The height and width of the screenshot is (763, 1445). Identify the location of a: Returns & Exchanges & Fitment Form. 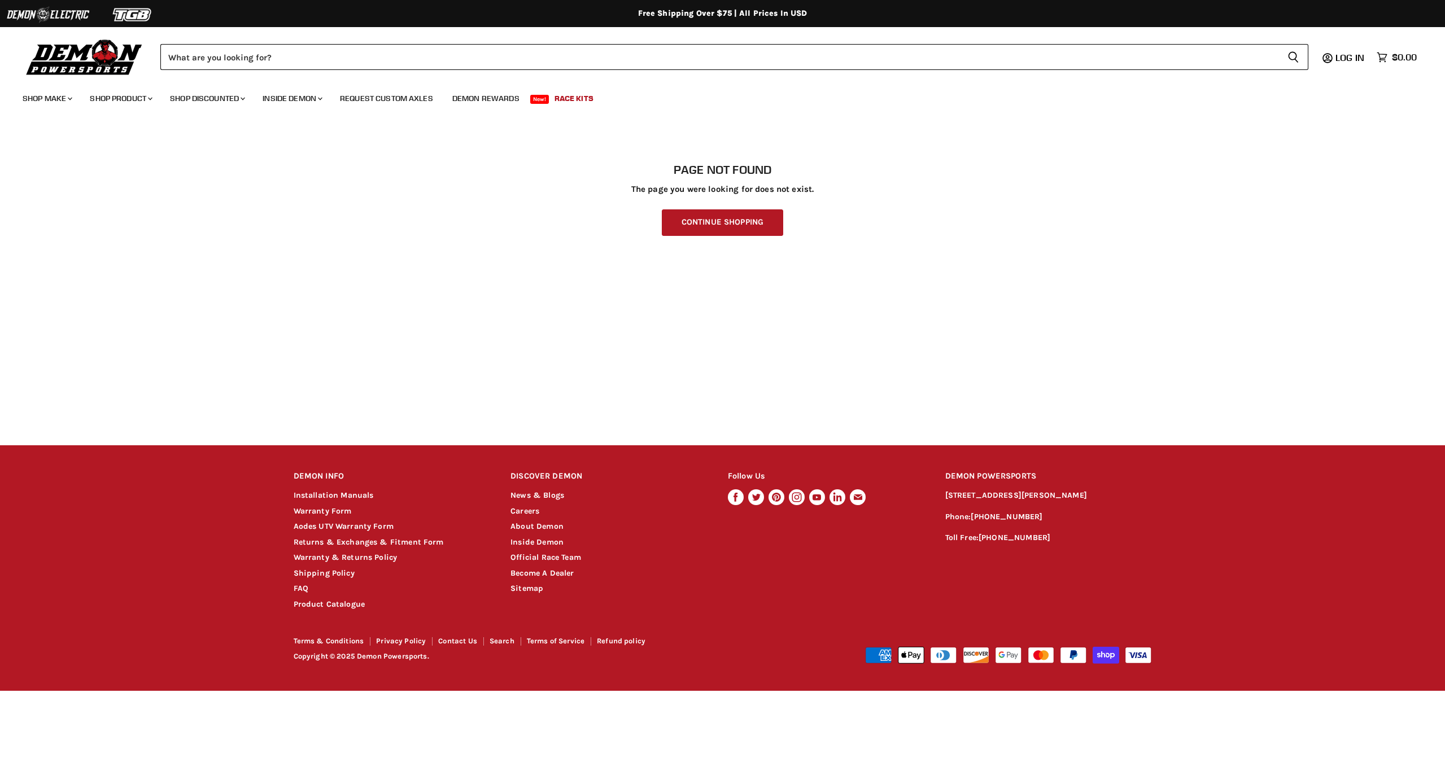
(369, 542).